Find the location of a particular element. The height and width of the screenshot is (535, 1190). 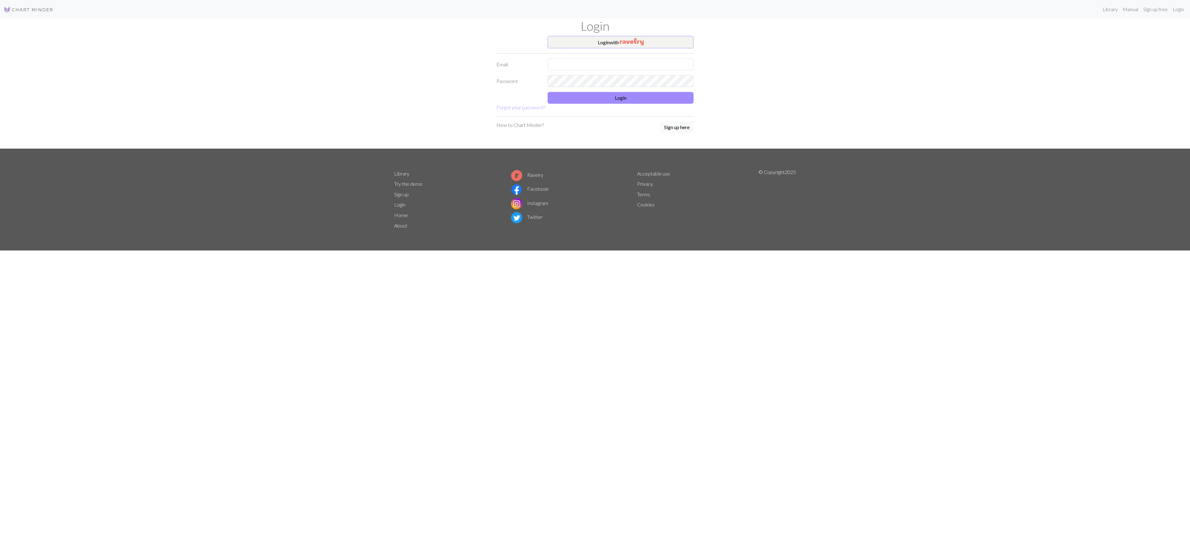

button: Loginwith is located at coordinates (620, 42).